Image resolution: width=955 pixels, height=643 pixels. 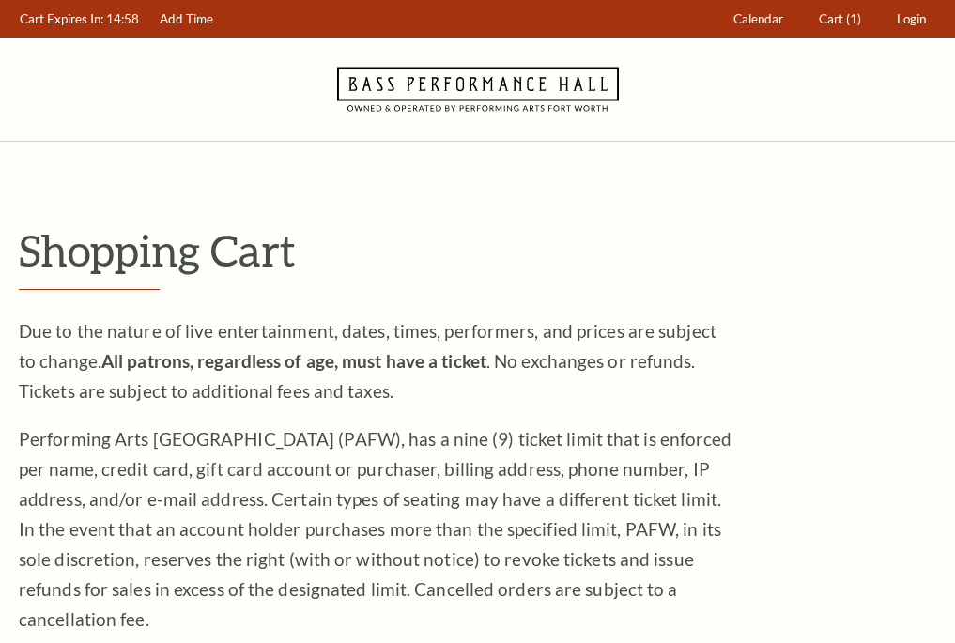 What do you see at coordinates (840, 19) in the screenshot?
I see `a: Cart (1)` at bounding box center [840, 19].